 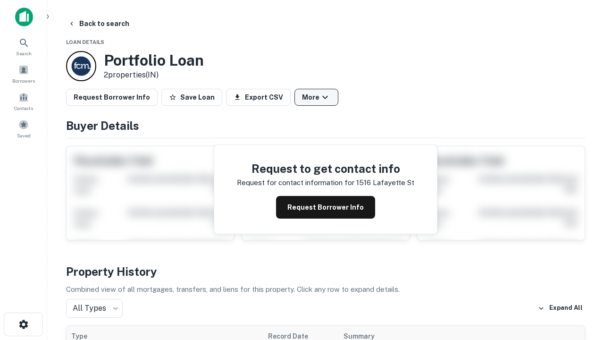 I want to click on h3: Portfolio Loan, so click(x=154, y=60).